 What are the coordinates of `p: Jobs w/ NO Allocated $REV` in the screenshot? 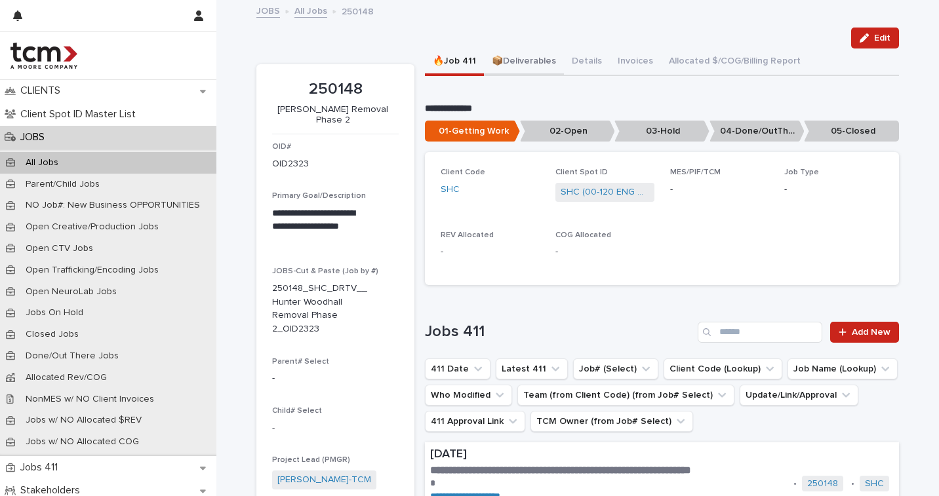 It's located at (83, 420).